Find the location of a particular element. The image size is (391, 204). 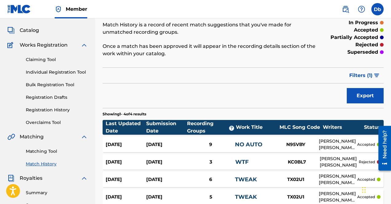

span: Catalog is located at coordinates (29, 30).